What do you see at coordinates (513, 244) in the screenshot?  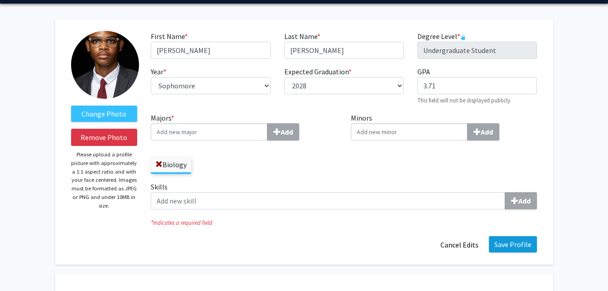 I see `button: Save Profile` at bounding box center [513, 244].